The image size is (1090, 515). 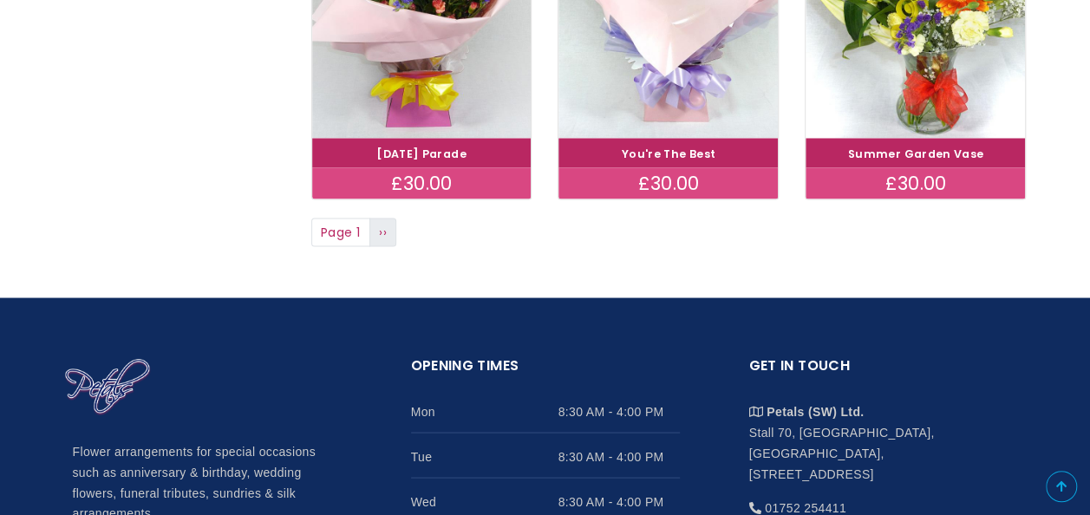 What do you see at coordinates (546, 410) in the screenshot?
I see `li: Mon` at bounding box center [546, 410].